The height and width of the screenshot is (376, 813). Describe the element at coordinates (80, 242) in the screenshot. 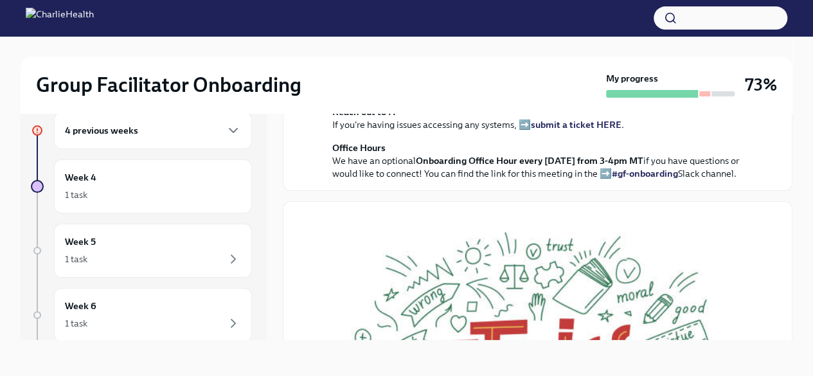

I see `h6: Week 5` at that location.